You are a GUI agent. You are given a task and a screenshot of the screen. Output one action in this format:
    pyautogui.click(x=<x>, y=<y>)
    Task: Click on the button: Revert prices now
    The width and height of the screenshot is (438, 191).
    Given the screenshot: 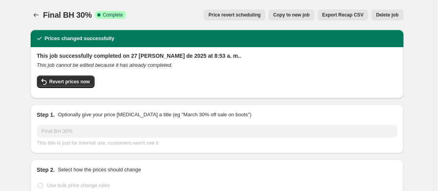 What is the action you would take?
    pyautogui.click(x=66, y=82)
    